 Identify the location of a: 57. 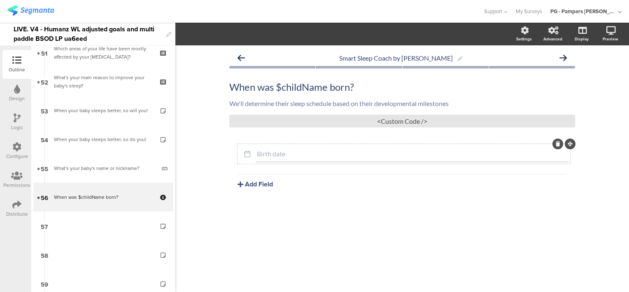
(103, 226).